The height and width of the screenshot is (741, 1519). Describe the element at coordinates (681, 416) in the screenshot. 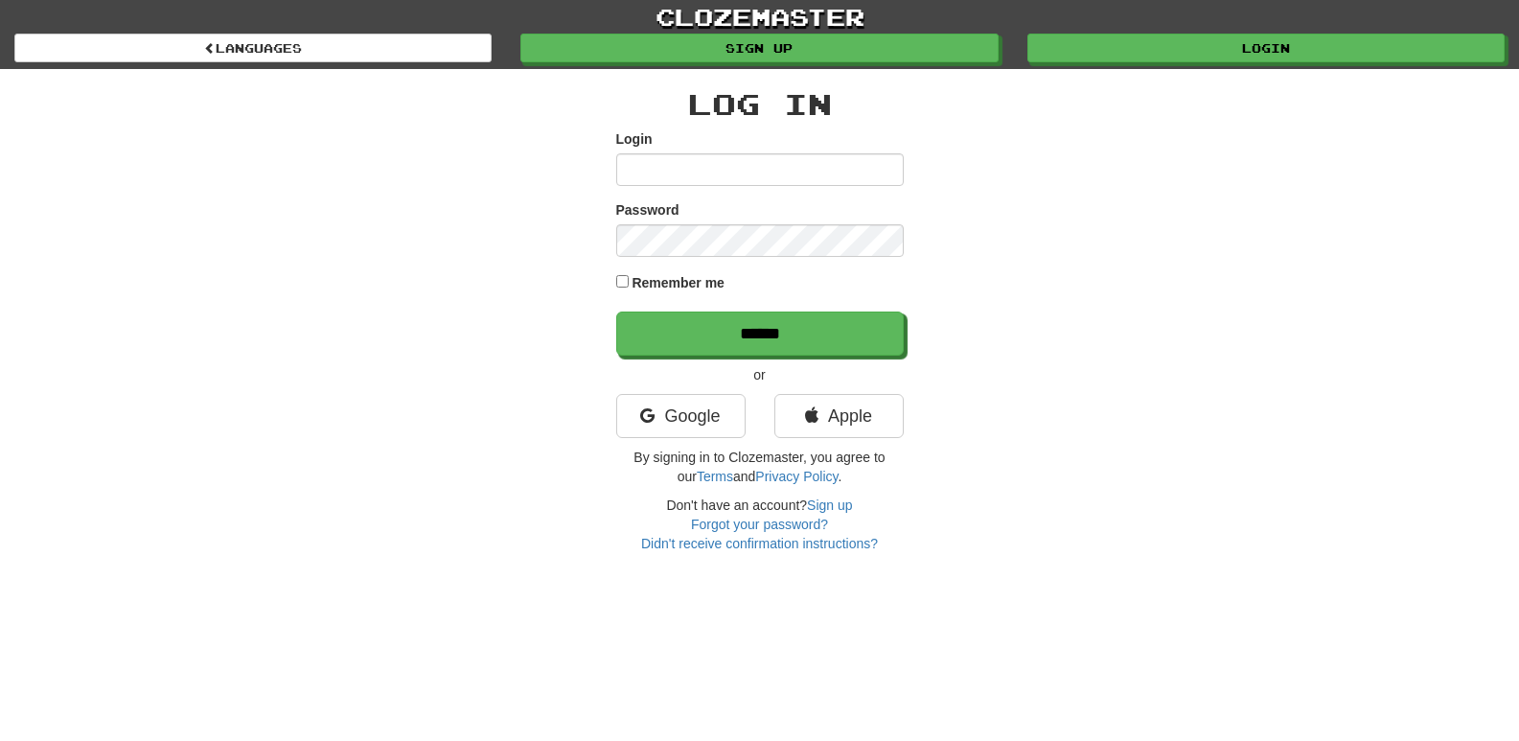

I see `a: Google` at that location.